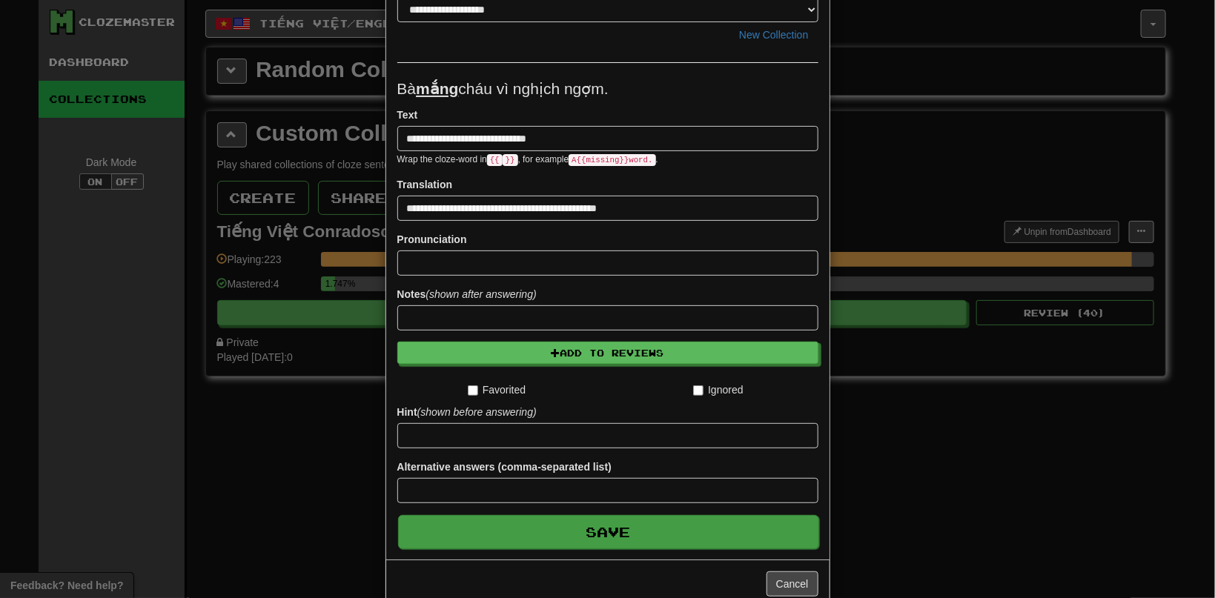 This screenshot has height=598, width=1215. Describe the element at coordinates (467, 294) in the screenshot. I see `label: Notes` at that location.